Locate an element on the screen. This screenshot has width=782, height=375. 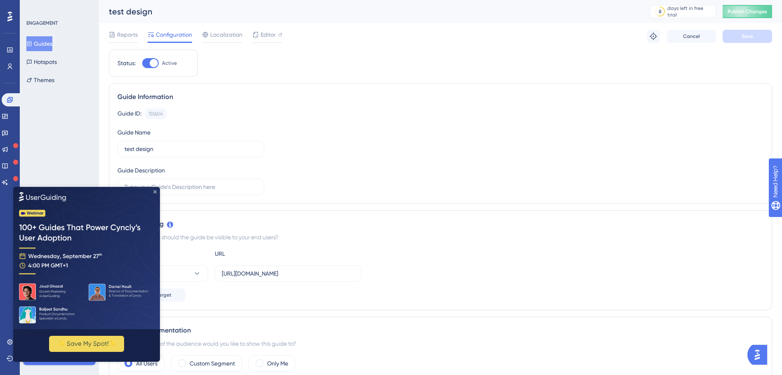
button: Publish Changes is located at coordinates (748, 12).